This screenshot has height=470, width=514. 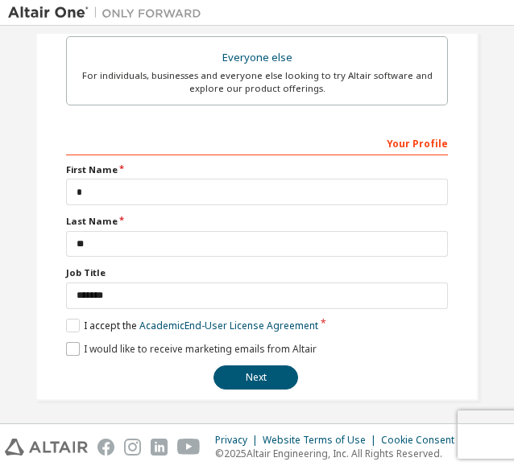 I want to click on img: linkedin.svg, so click(x=159, y=447).